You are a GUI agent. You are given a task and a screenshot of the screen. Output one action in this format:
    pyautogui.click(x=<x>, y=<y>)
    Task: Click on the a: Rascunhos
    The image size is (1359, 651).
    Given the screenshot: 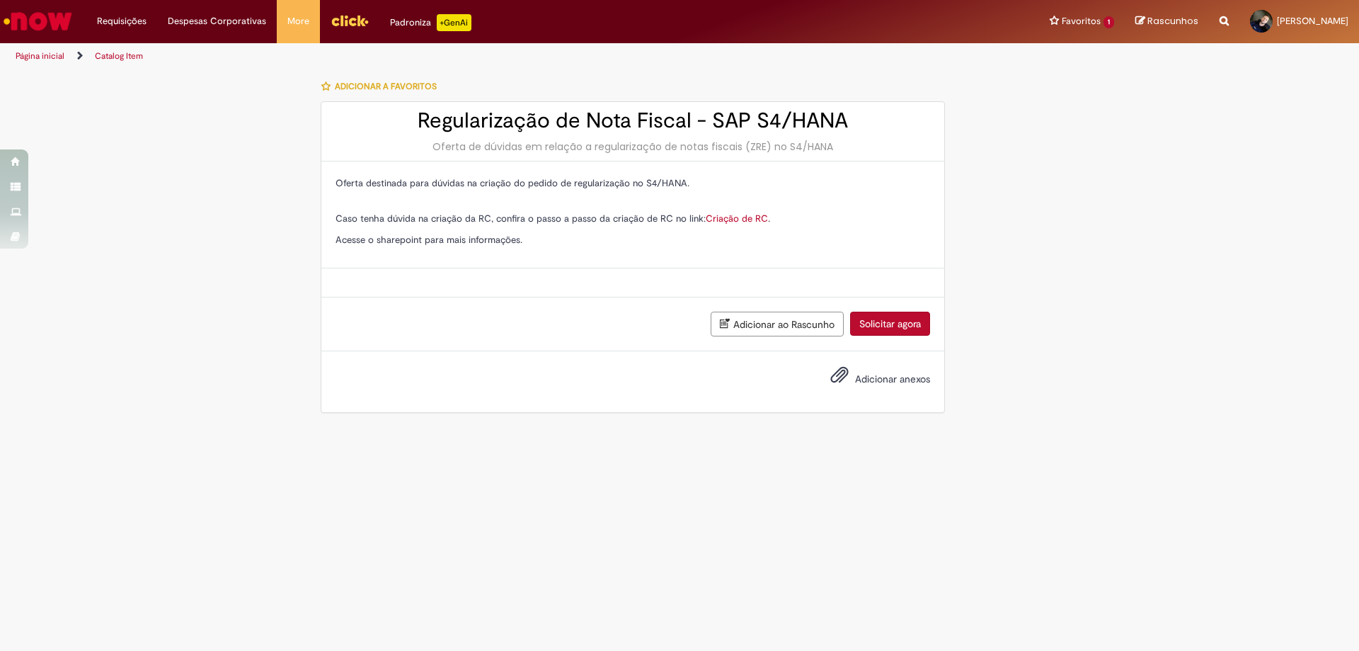 What is the action you would take?
    pyautogui.click(x=1167, y=21)
    